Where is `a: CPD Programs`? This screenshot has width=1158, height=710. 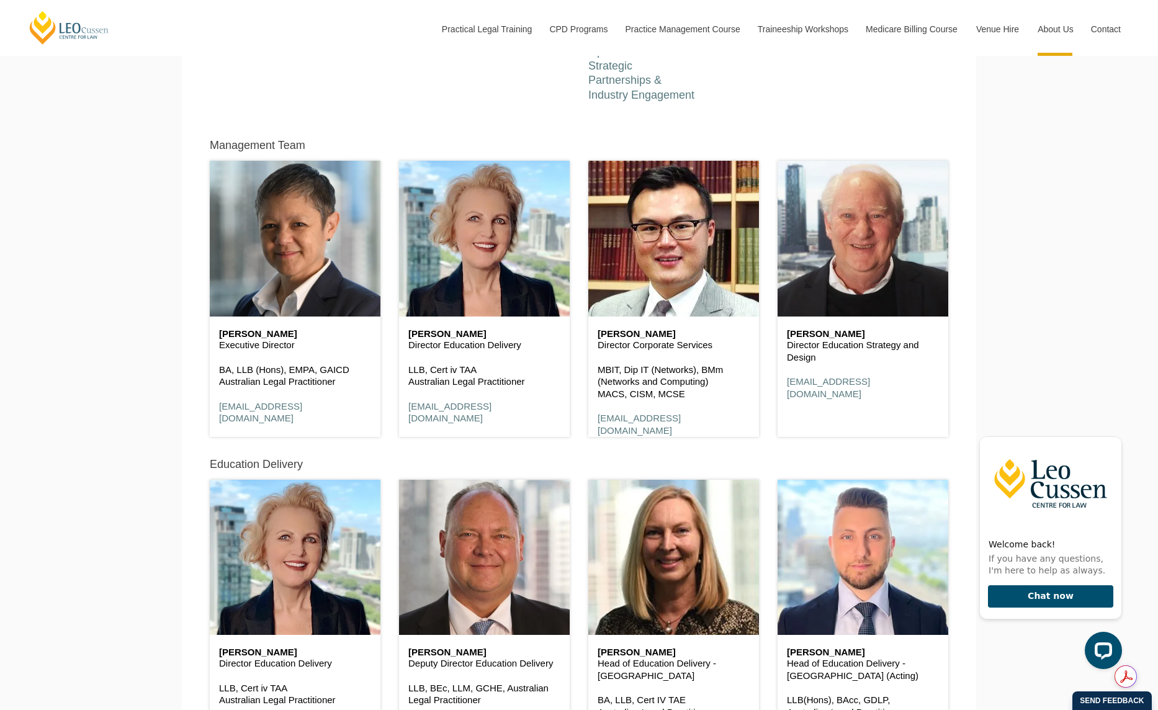 a: CPD Programs is located at coordinates (578, 29).